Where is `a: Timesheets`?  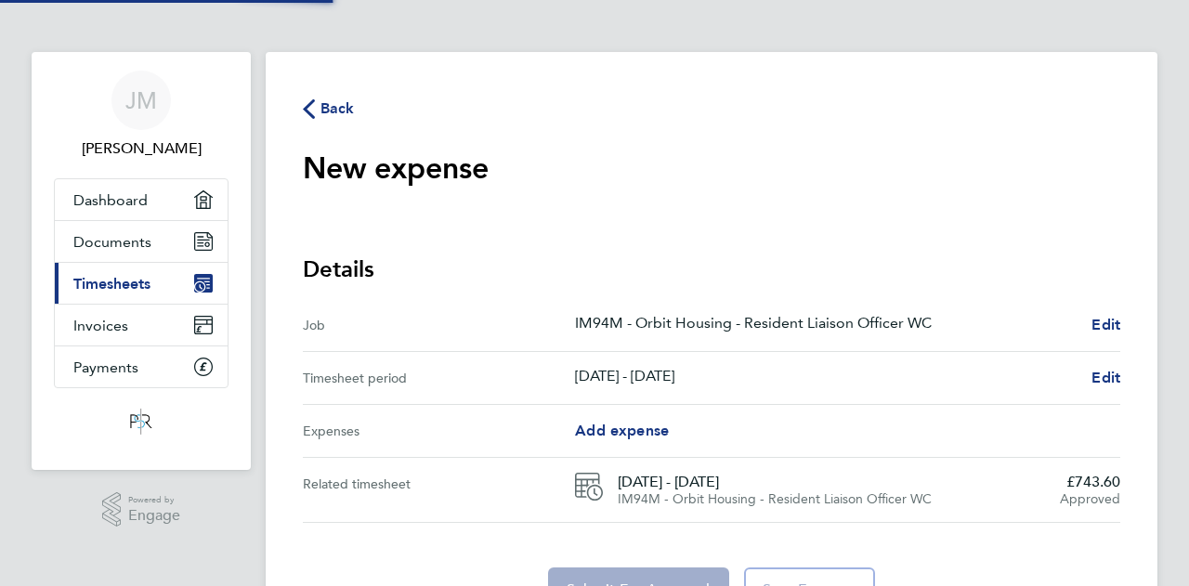
a: Timesheets is located at coordinates (141, 283).